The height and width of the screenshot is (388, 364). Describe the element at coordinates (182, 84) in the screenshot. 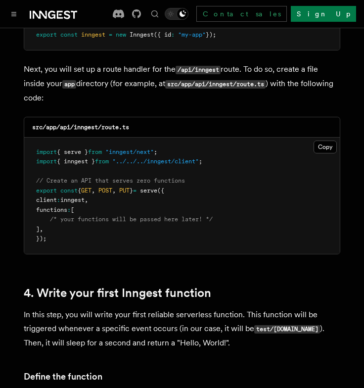

I see `p: Next, you will set up a route handler for the route. To do so, create a file inside your director...` at that location.